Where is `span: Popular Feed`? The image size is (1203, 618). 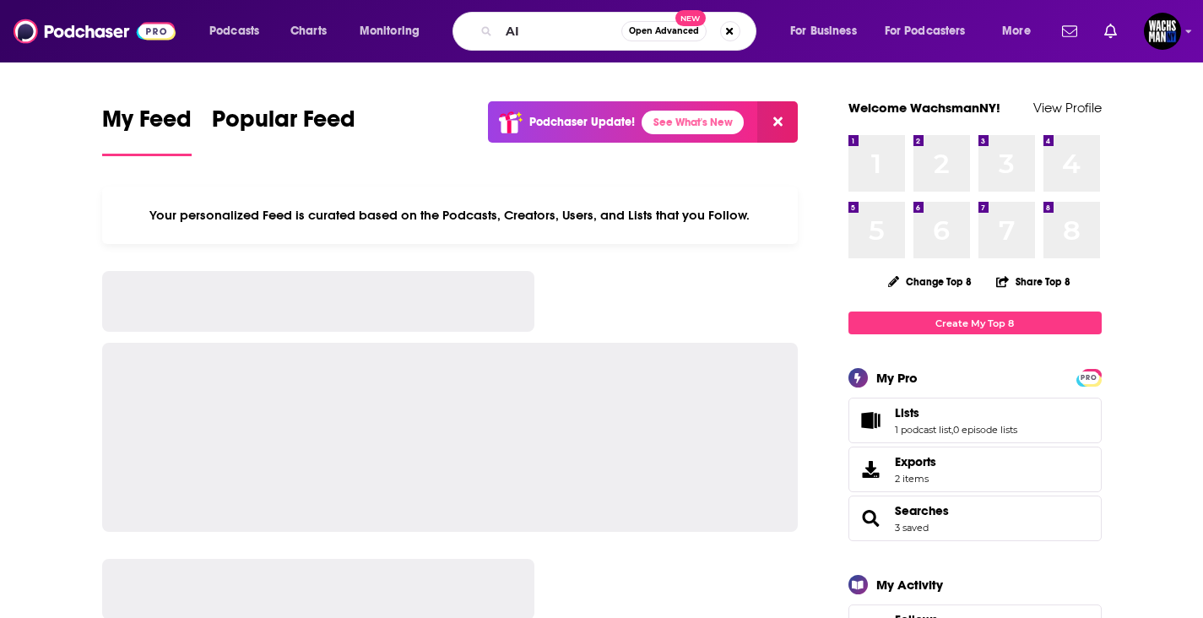
span: Popular Feed is located at coordinates (284, 124).